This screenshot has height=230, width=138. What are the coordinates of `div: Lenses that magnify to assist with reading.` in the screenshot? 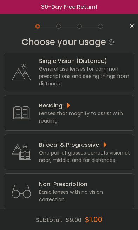 It's located at (85, 118).